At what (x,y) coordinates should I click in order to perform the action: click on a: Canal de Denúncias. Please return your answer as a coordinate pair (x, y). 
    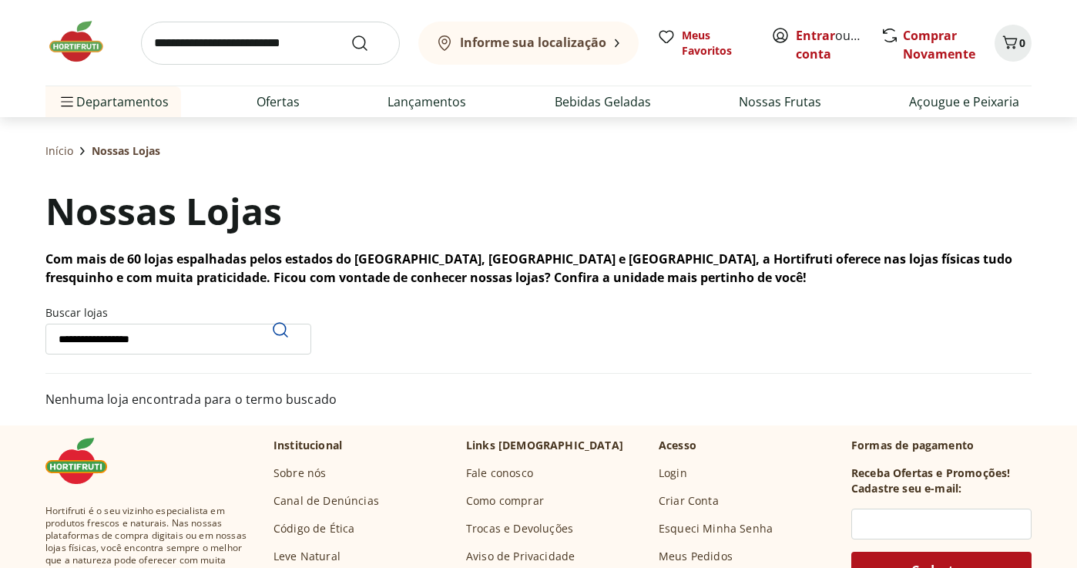
    Looking at the image, I should click on (326, 501).